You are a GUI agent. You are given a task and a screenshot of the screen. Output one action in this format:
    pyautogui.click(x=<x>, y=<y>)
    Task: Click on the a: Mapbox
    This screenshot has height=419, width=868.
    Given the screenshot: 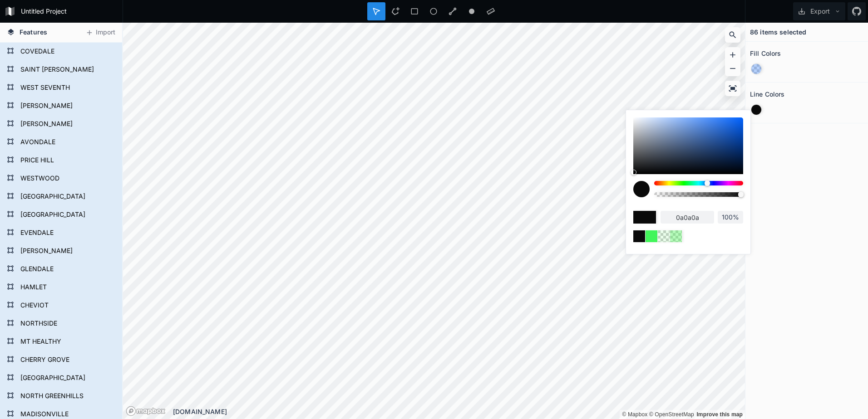 What is the action you would take?
    pyautogui.click(x=634, y=415)
    